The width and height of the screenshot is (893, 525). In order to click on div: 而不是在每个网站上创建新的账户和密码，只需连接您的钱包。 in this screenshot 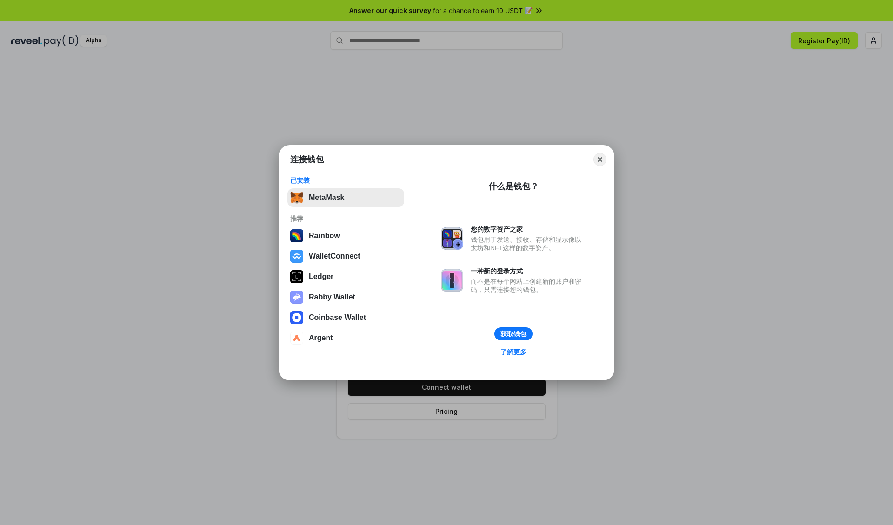, I will do `click(528, 286)`.